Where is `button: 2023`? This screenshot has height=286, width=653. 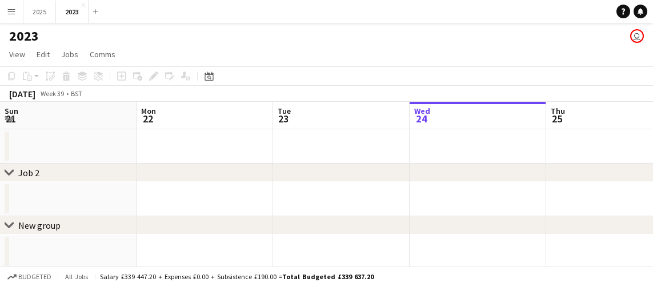 button: 2023 is located at coordinates (72, 11).